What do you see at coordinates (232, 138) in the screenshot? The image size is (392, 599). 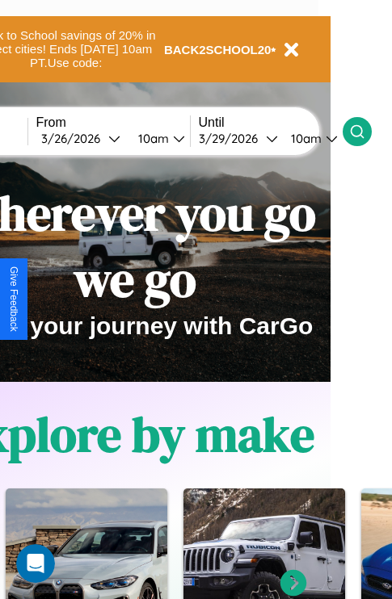 I see `div: 3 / 29 / 2026` at bounding box center [232, 138].